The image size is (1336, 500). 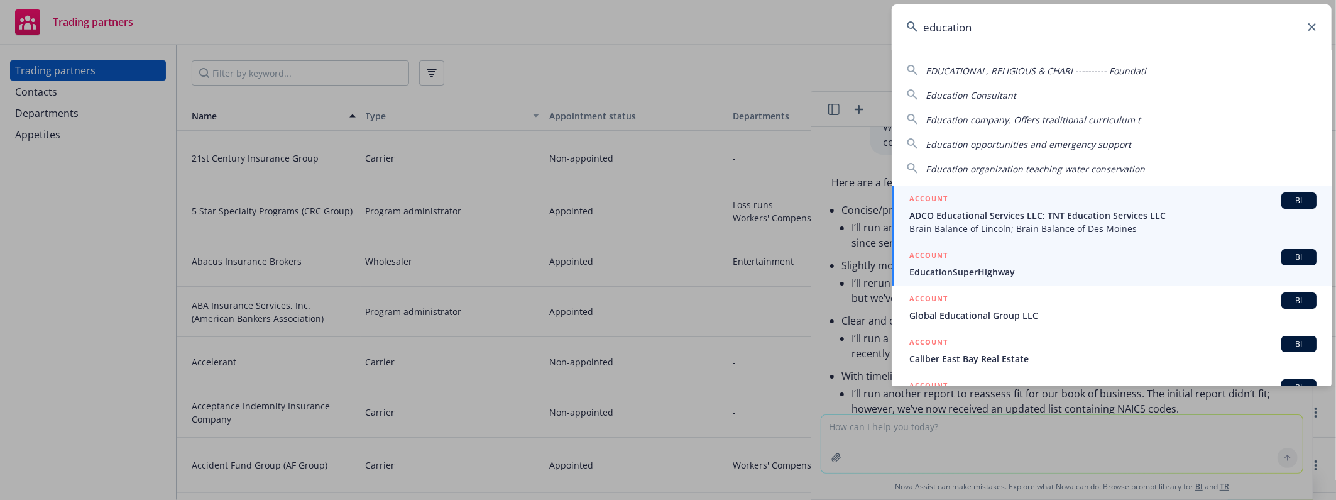 I want to click on span: EDUCATIONAL, RELIGIOUS & CHARI ---------- Foundati, so click(x=1036, y=70).